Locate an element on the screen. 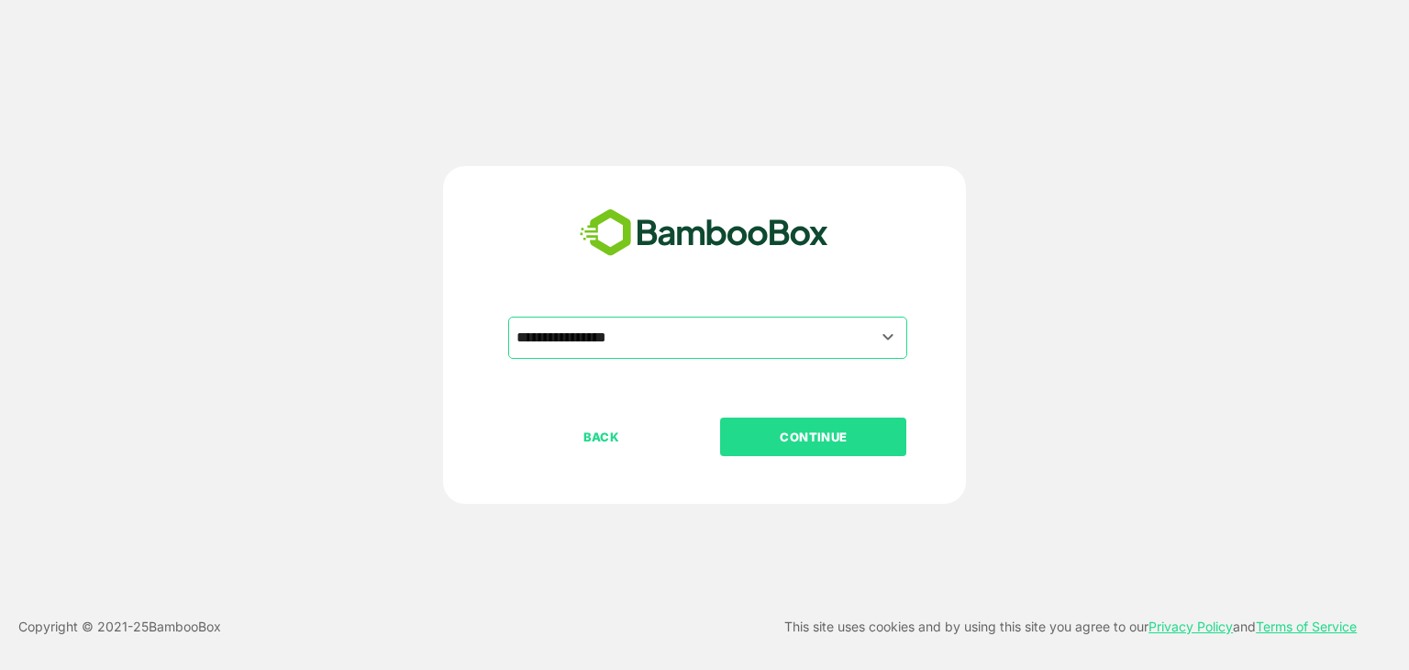 The image size is (1409, 670). a: Privacy Policy is located at coordinates (1191, 626).